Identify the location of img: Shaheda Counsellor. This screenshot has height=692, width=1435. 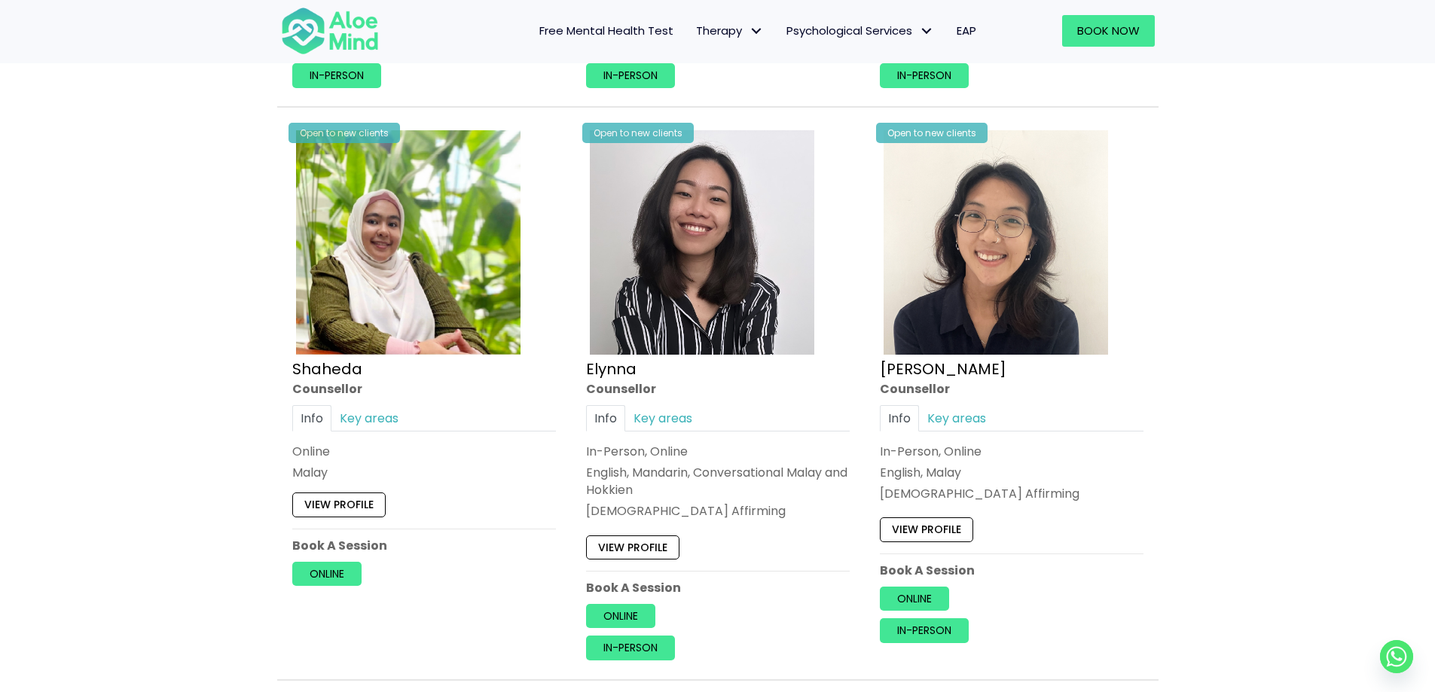
(408, 242).